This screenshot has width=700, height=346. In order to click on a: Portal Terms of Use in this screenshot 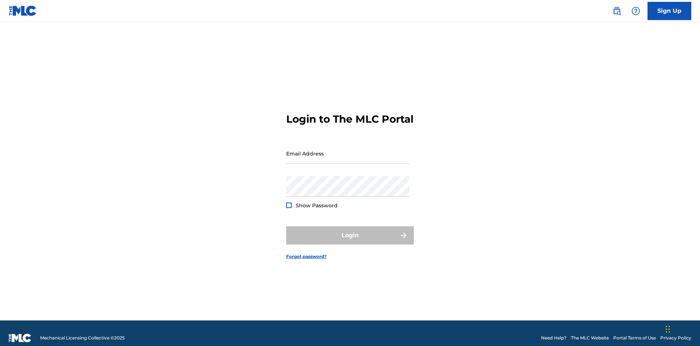, I will do `click(634, 338)`.